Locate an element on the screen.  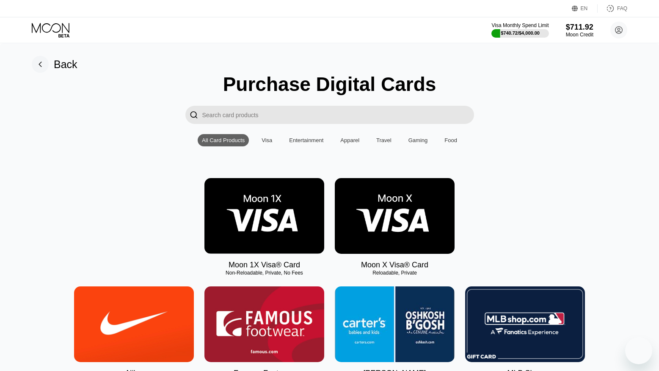
div: All Card Products is located at coordinates (223, 140).